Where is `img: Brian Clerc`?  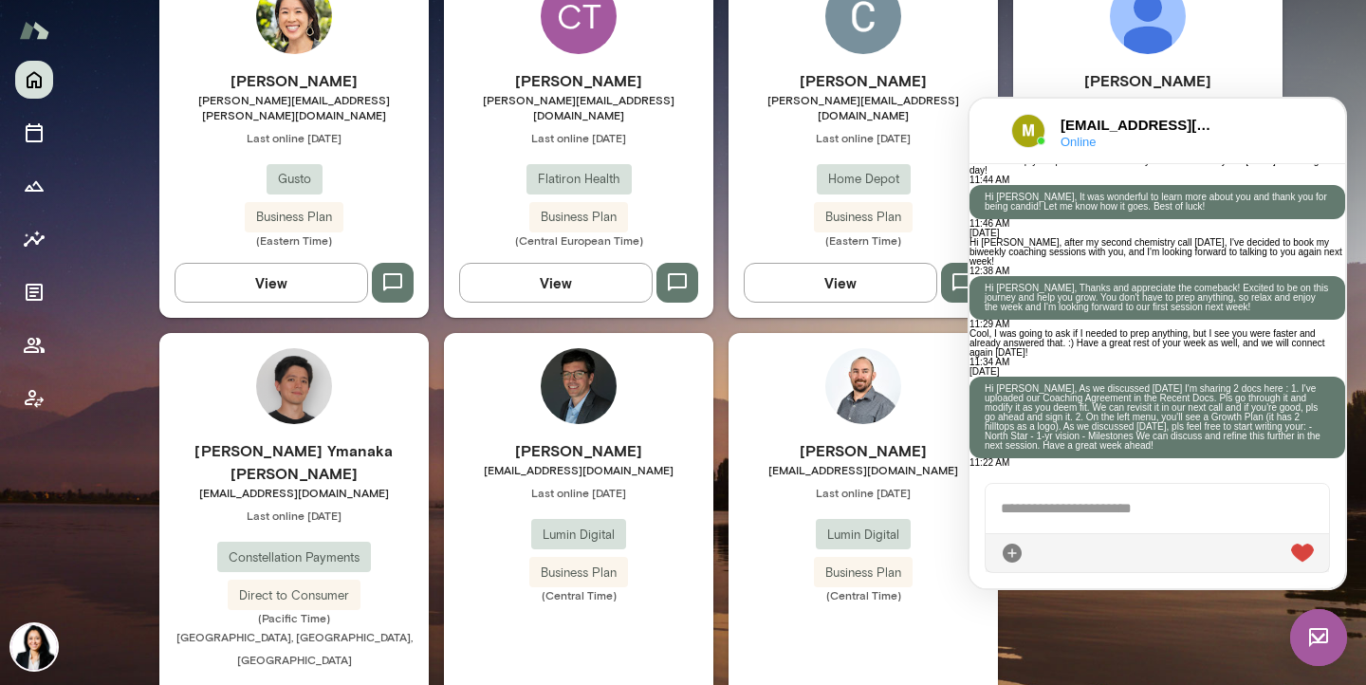
img: Brian Clerc is located at coordinates (579, 386).